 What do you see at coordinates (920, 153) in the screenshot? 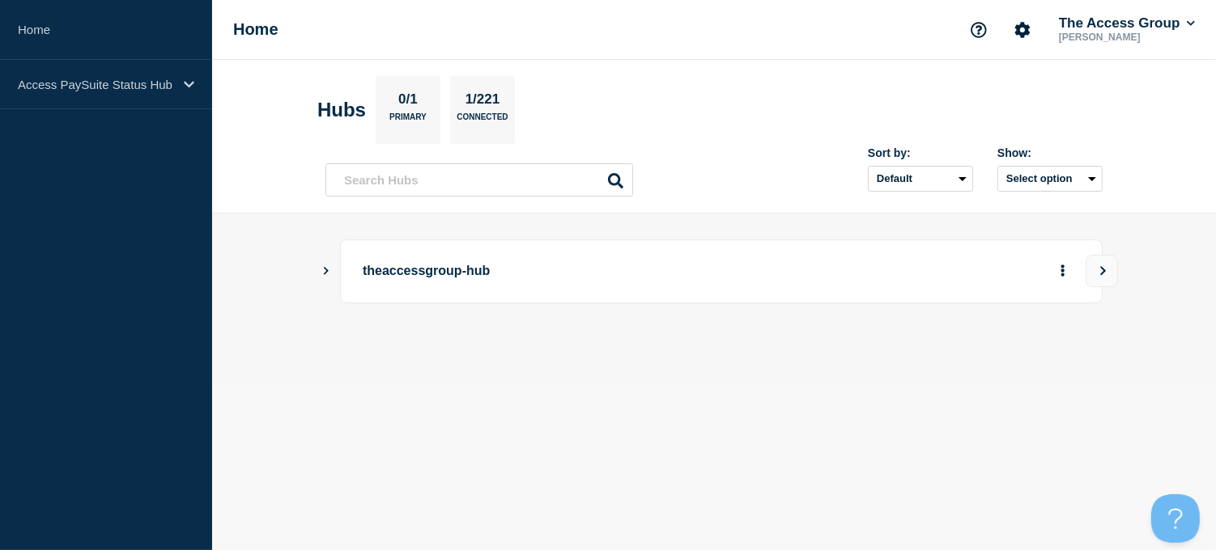
I see `div: Sort by:` at bounding box center [920, 153].